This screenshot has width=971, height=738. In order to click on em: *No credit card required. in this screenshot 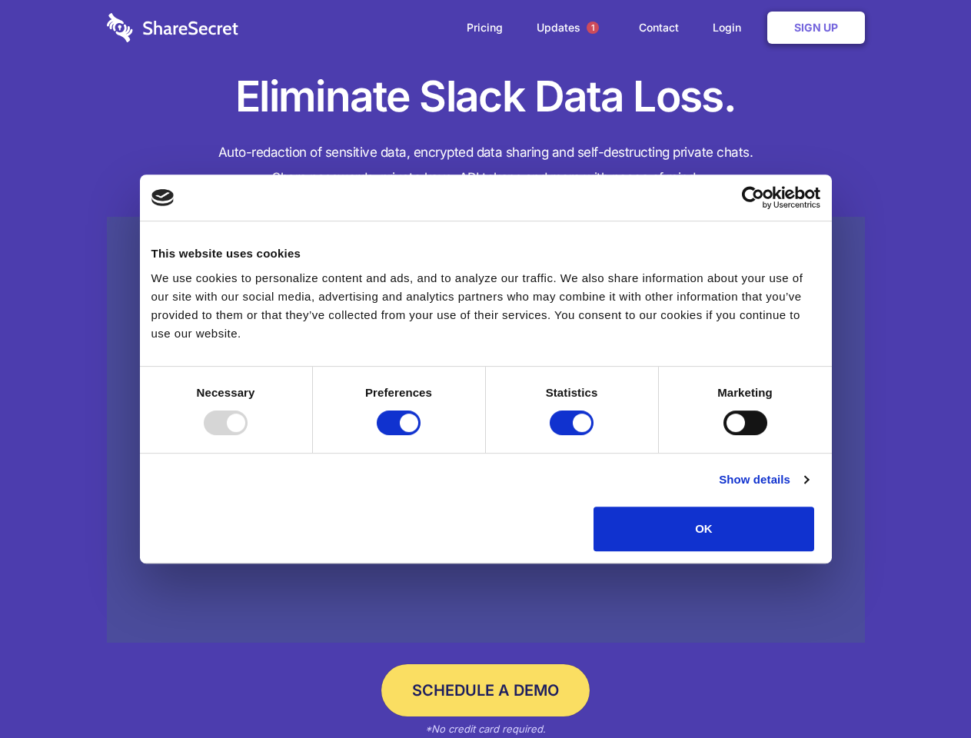, I will do `click(485, 729)`.